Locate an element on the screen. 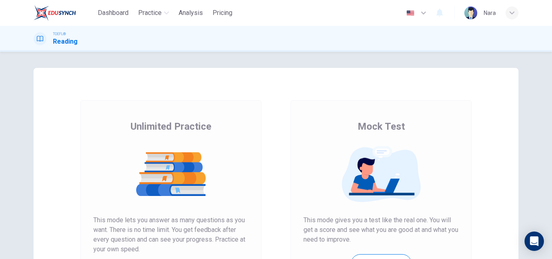 This screenshot has width=552, height=259. h1: Reading is located at coordinates (65, 42).